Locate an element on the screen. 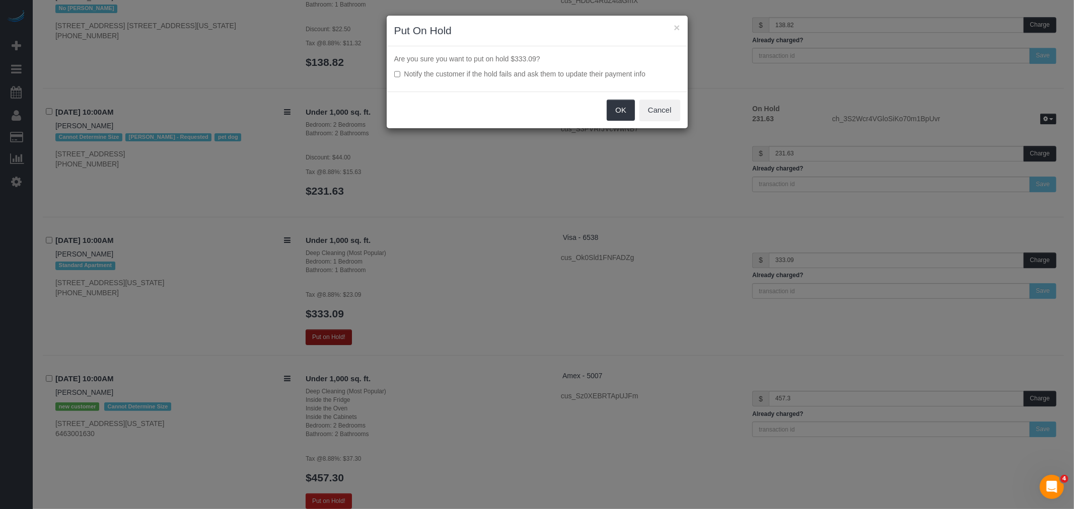 This screenshot has height=509, width=1074. input: Notify the customer if the hold fails and ask them to update their payment info is located at coordinates (397, 74).